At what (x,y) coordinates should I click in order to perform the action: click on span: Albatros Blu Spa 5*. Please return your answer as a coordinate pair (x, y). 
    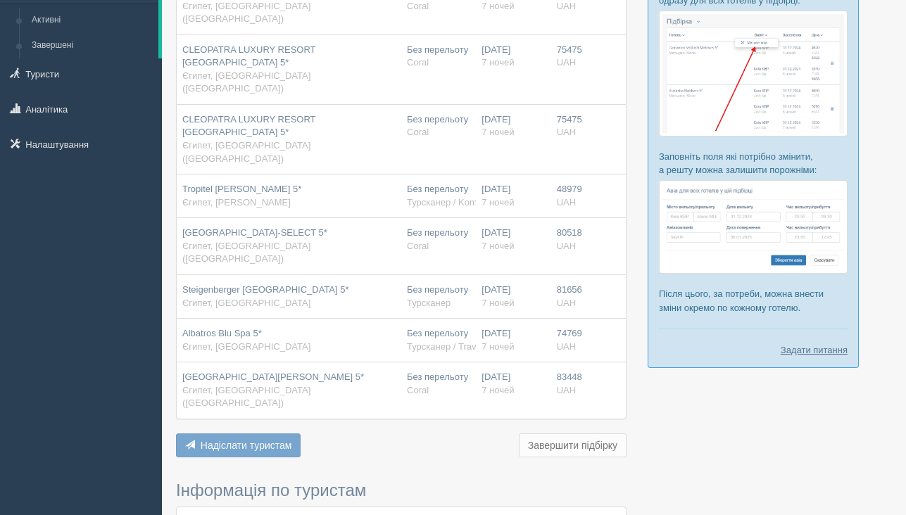
    Looking at the image, I should click on (222, 333).